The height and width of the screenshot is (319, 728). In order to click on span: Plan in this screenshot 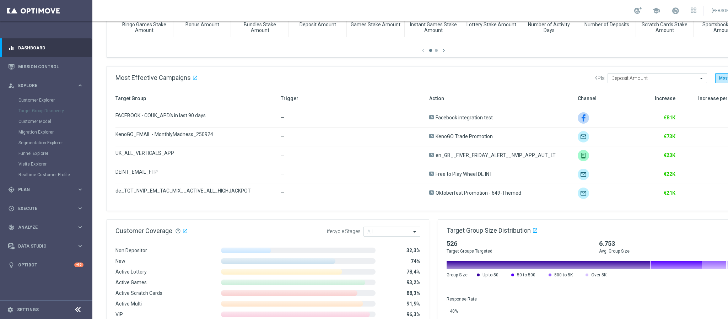, I will do `click(47, 190)`.